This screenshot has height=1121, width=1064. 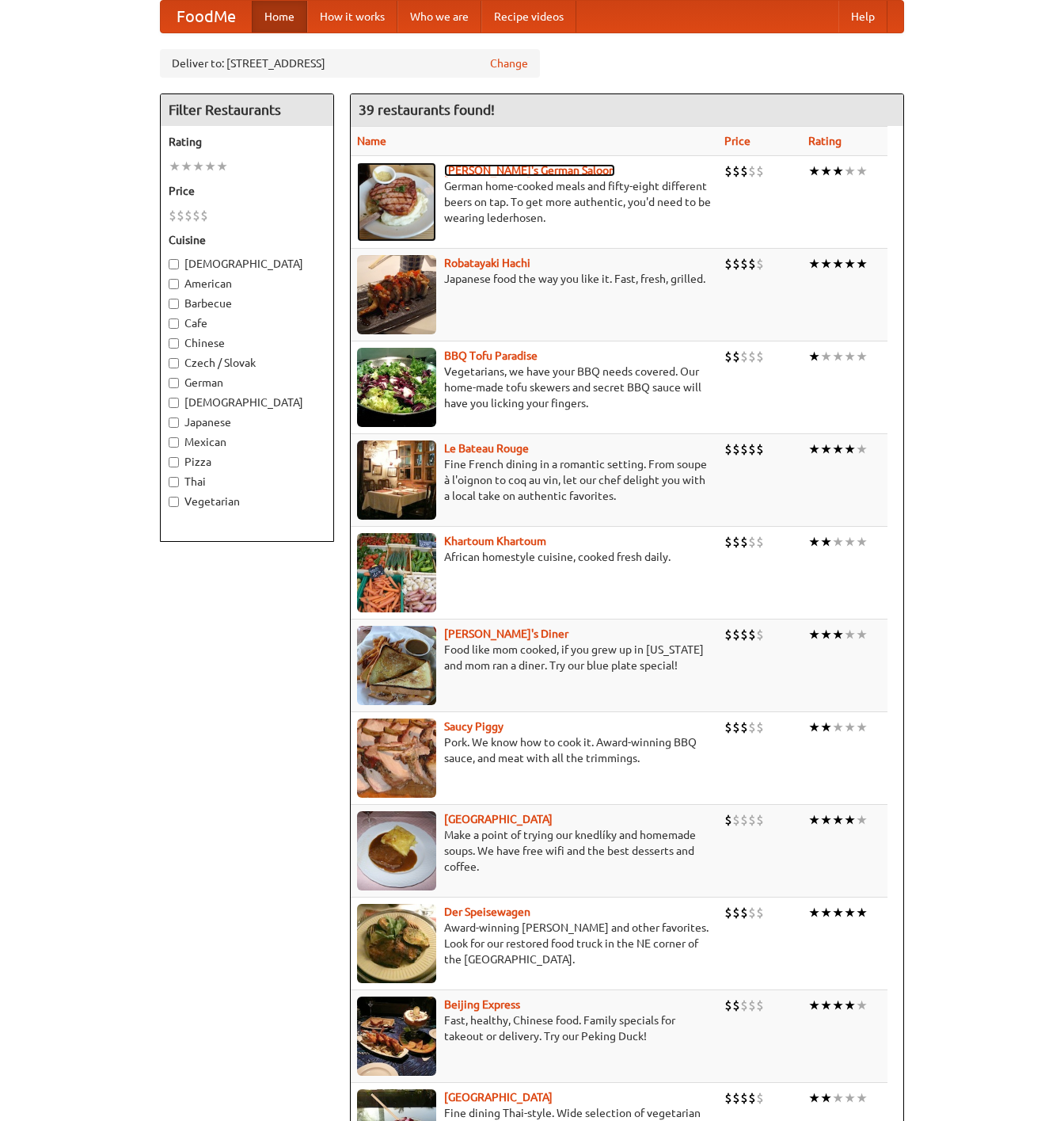 What do you see at coordinates (247, 363) in the screenshot?
I see `label: Czech / Slovak` at bounding box center [247, 363].